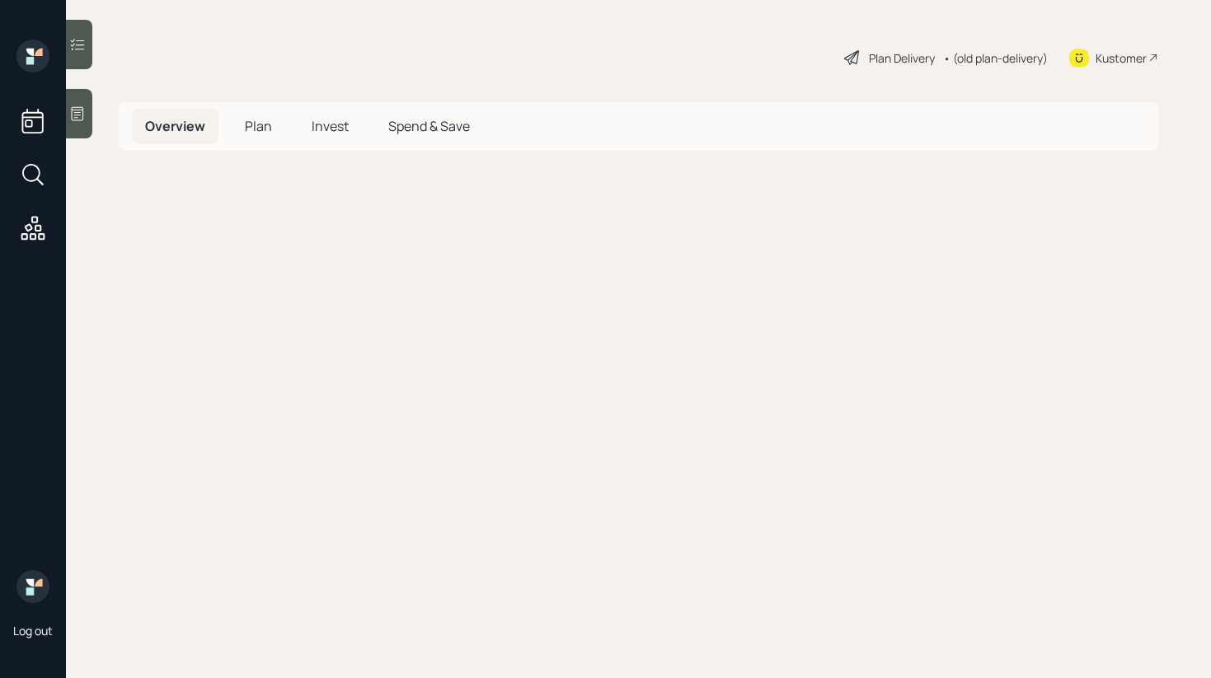 The image size is (1211, 678). I want to click on div: Plan Delivery, so click(902, 58).